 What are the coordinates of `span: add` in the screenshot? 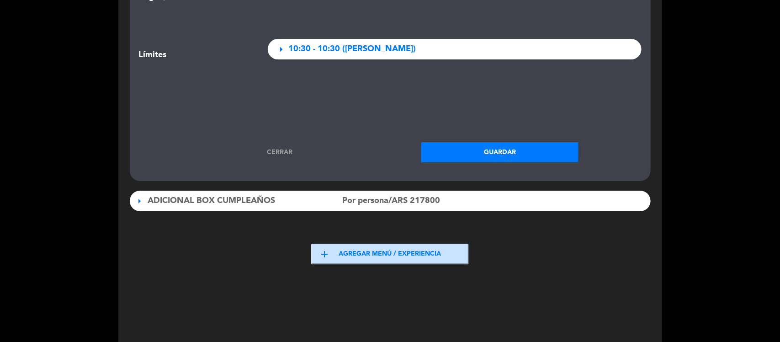 It's located at (324, 254).